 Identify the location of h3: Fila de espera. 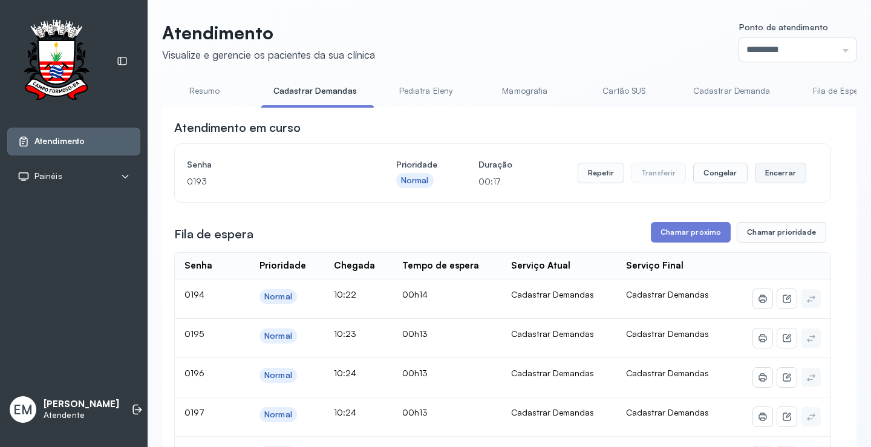
(214, 234).